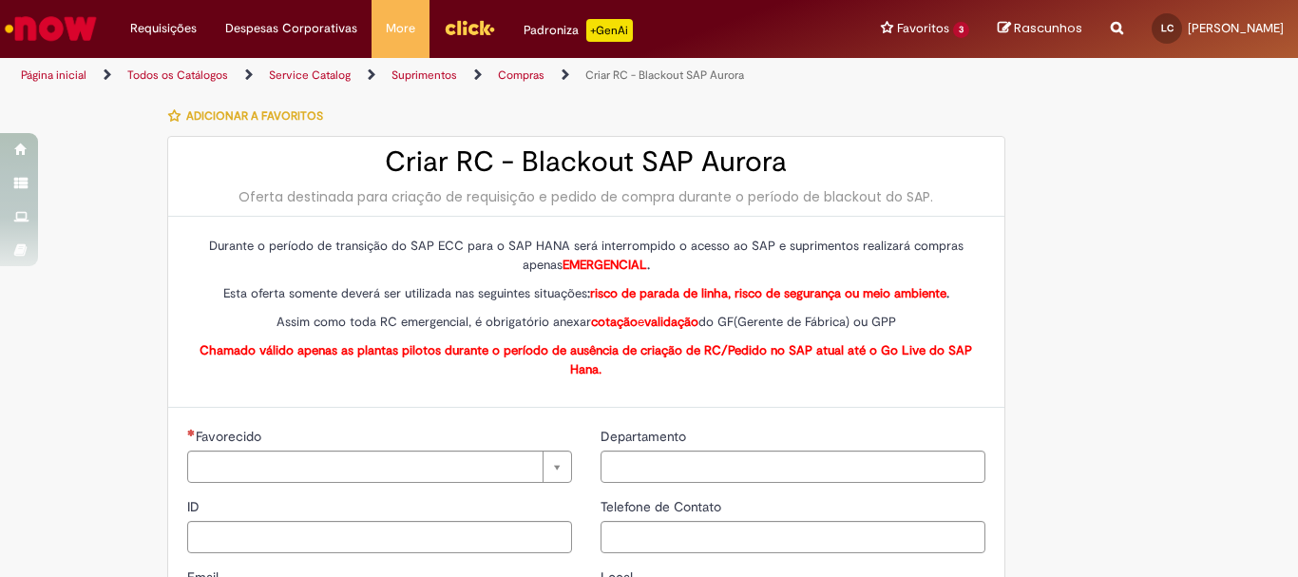  I want to click on span: Rascunhos, so click(1048, 28).